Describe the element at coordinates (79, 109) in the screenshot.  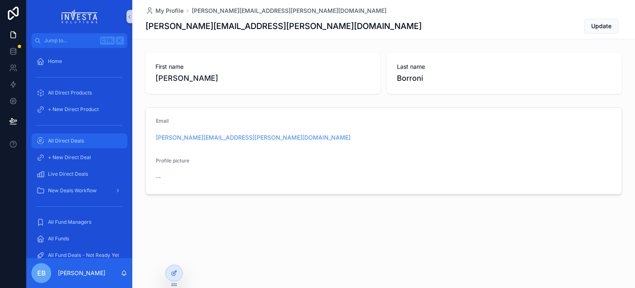
I see `a: + New Direct Product` at that location.